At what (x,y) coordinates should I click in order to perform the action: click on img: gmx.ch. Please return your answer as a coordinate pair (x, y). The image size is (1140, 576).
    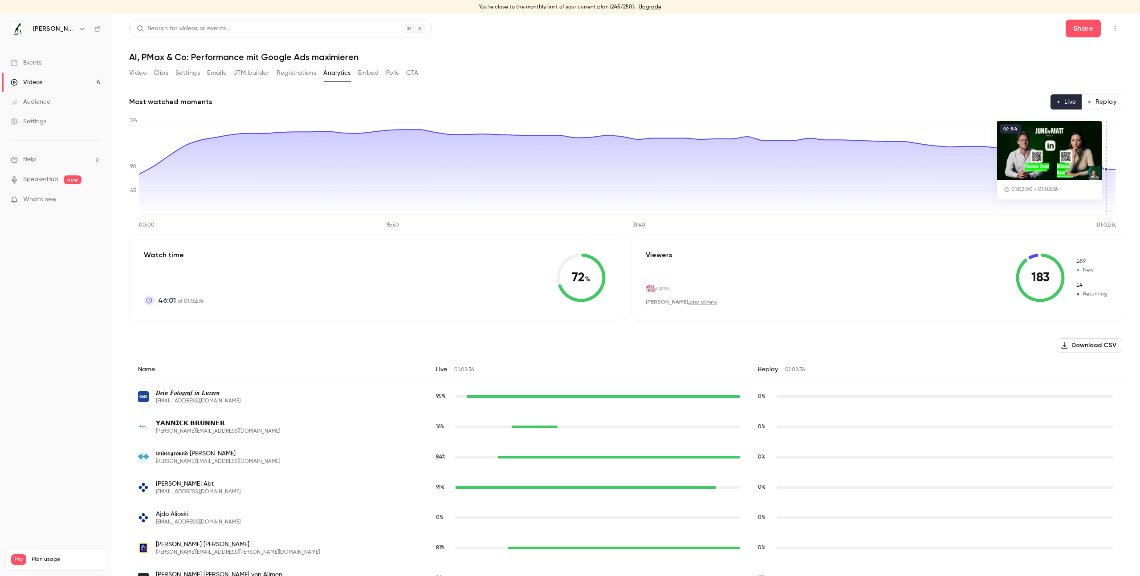
    Looking at the image, I should click on (143, 397).